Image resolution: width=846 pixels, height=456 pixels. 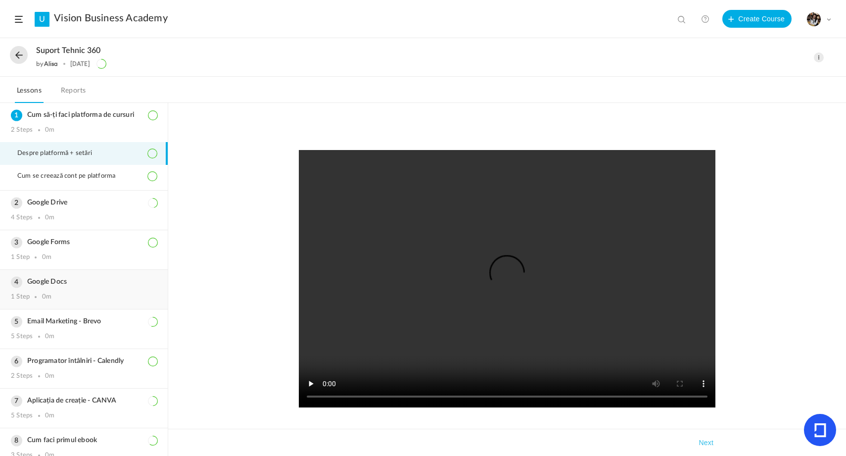 I want to click on a: U, so click(x=42, y=19).